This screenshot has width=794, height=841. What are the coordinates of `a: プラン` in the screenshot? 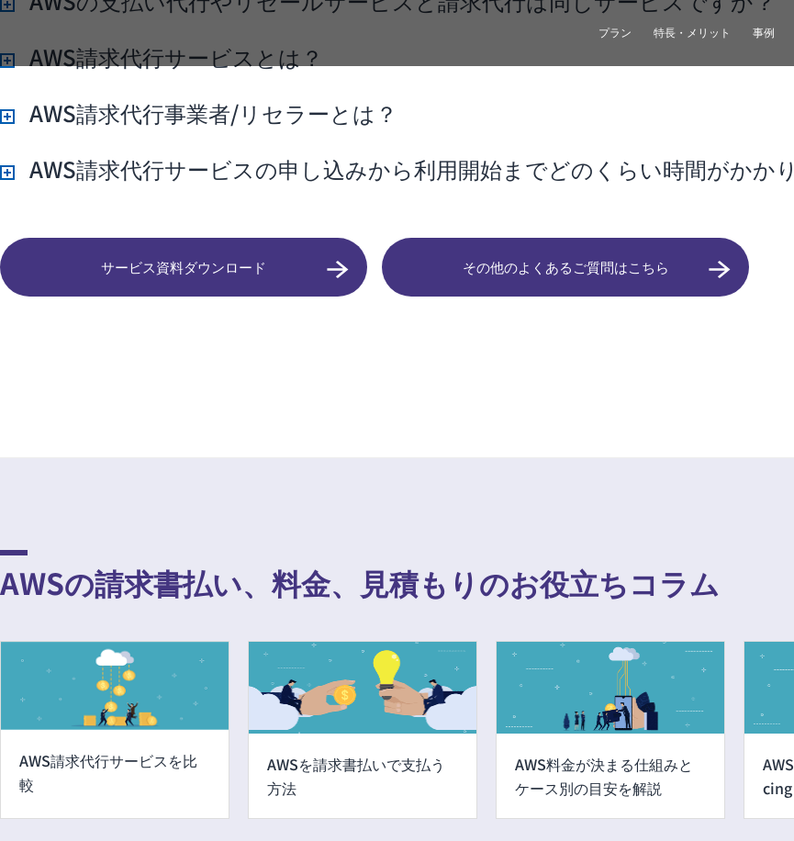 It's located at (615, 33).